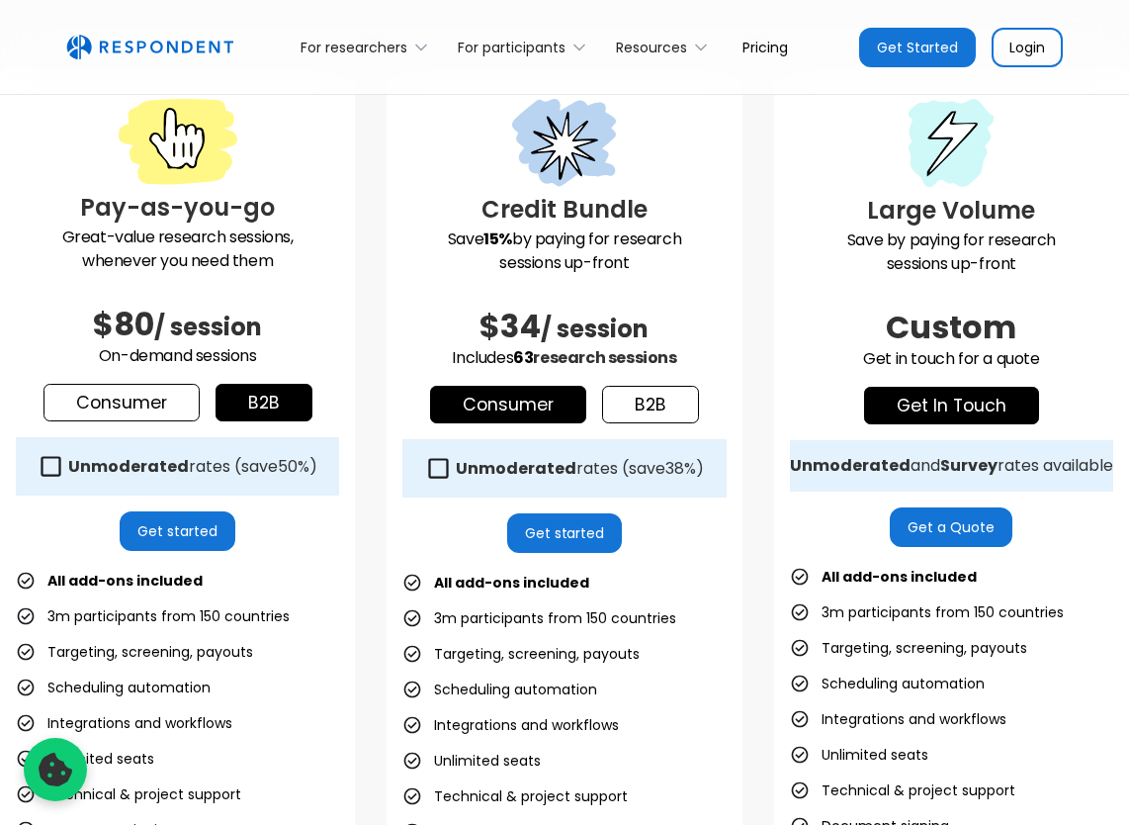 This screenshot has width=1129, height=825. What do you see at coordinates (680, 468) in the screenshot?
I see `span: 38%` at bounding box center [680, 468].